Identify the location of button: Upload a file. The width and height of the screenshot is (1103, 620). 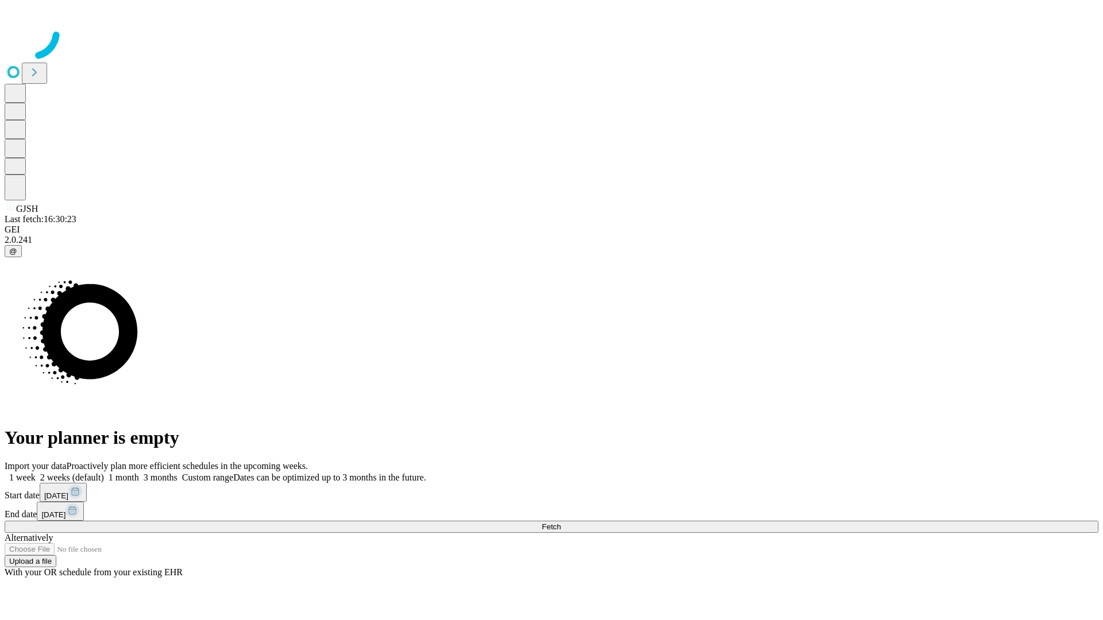
(30, 561).